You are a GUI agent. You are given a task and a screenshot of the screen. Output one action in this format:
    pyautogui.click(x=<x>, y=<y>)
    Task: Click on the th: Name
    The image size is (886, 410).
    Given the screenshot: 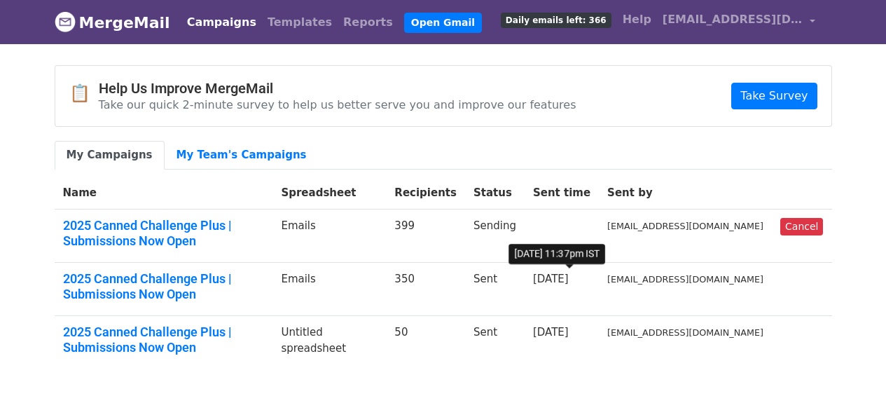 What is the action you would take?
    pyautogui.click(x=164, y=193)
    